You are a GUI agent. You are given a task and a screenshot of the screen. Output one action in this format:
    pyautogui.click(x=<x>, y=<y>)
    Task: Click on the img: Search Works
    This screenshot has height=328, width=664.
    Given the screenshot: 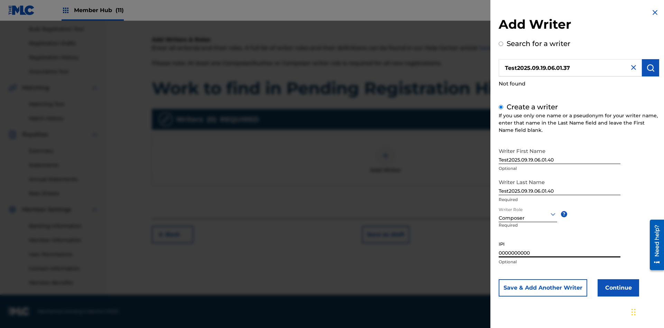 What is the action you would take?
    pyautogui.click(x=651, y=68)
    